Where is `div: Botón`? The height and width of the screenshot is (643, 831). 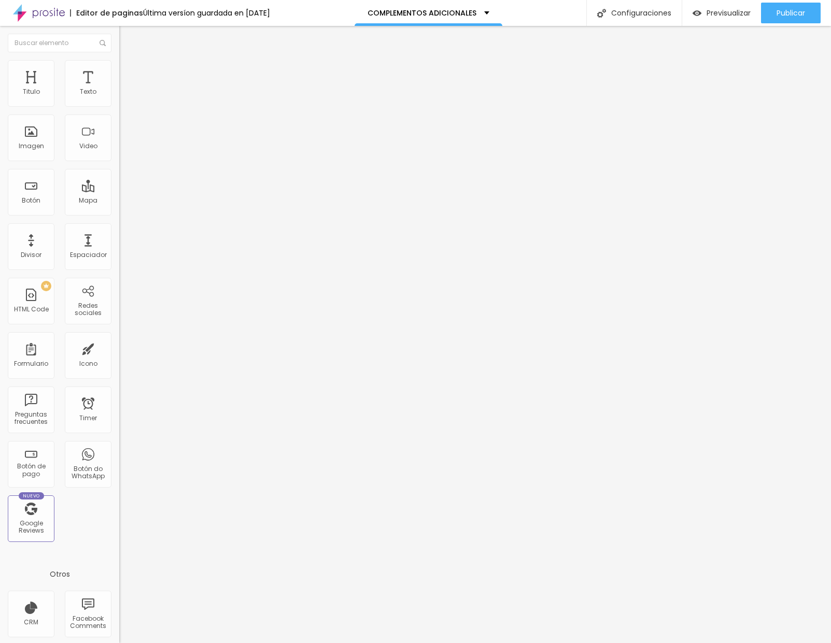 div: Botón is located at coordinates (31, 201).